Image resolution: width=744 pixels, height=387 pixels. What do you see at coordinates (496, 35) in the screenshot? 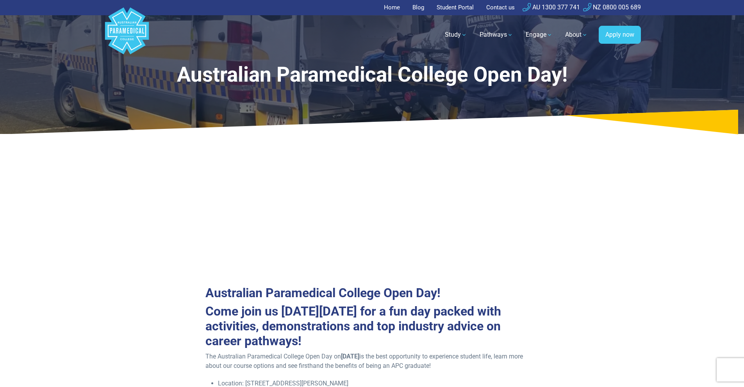
I see `a: Pathways` at bounding box center [496, 35].